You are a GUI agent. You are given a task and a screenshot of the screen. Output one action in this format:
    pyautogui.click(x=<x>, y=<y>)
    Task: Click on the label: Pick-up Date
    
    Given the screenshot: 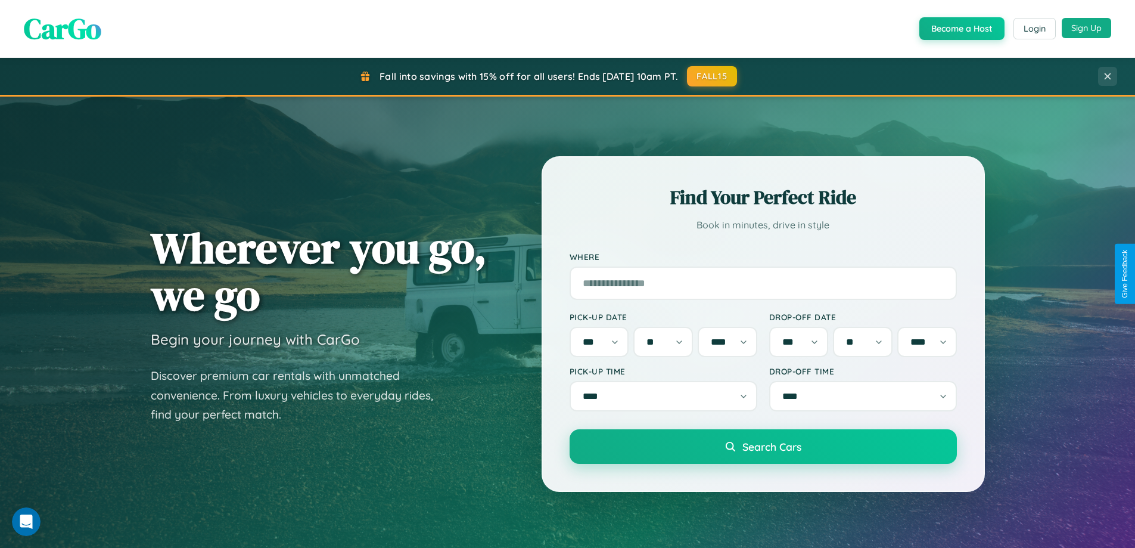 What is the action you would take?
    pyautogui.click(x=663, y=316)
    